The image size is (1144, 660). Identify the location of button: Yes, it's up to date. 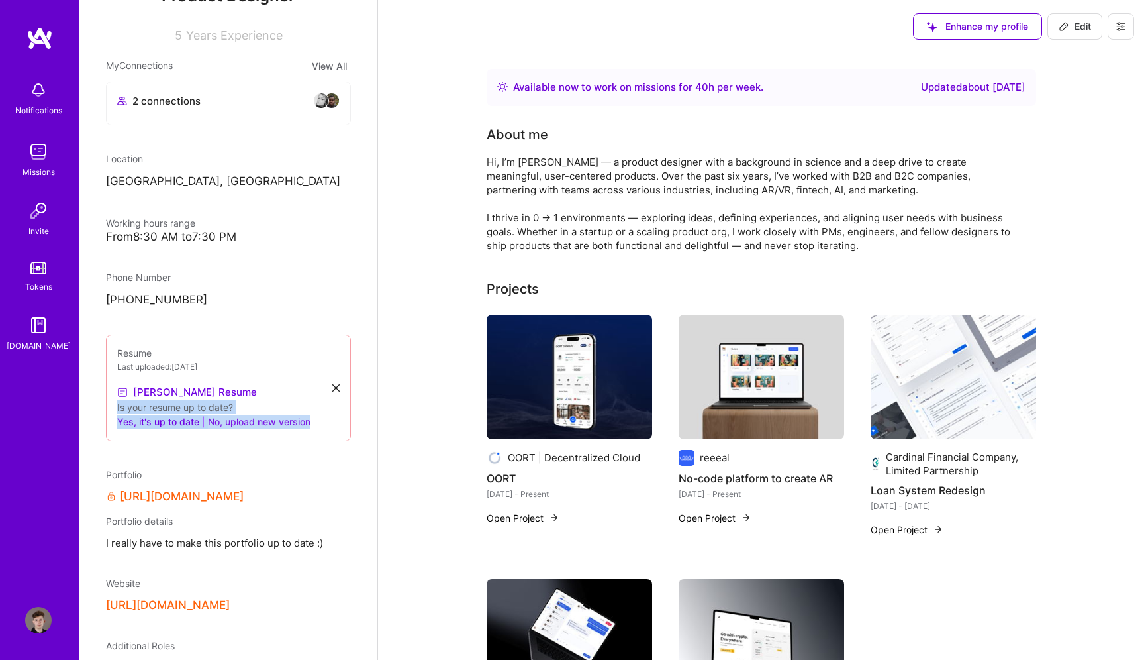
(158, 422).